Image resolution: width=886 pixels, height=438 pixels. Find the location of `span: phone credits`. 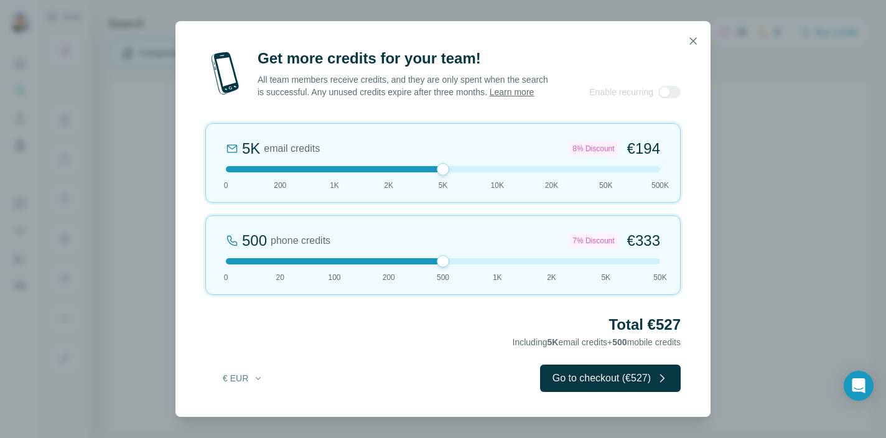

span: phone credits is located at coordinates (301, 241).